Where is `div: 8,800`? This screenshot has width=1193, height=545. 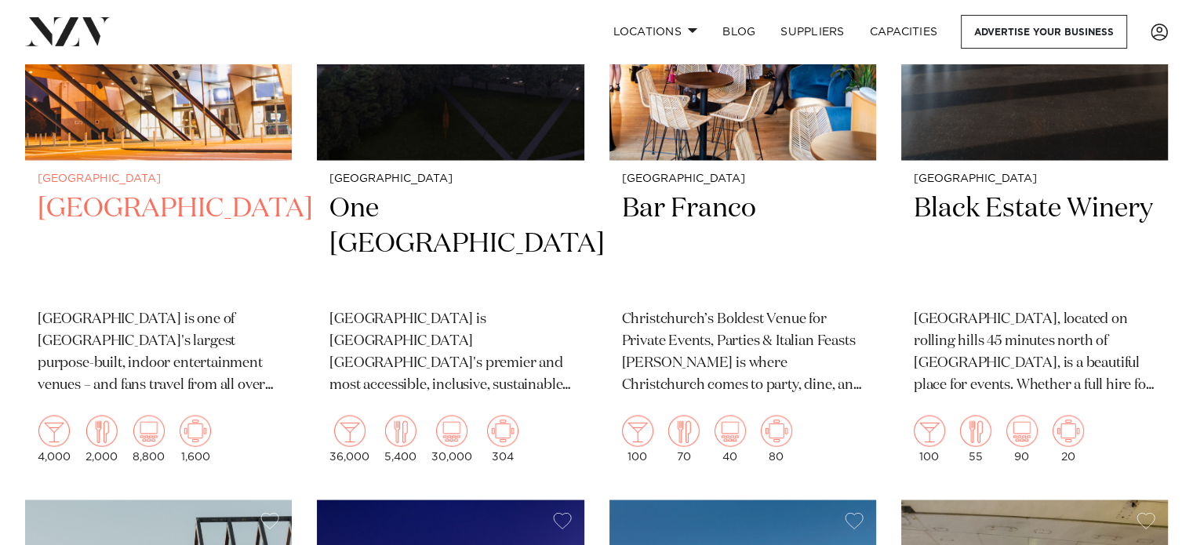 div: 8,800 is located at coordinates (148, 439).